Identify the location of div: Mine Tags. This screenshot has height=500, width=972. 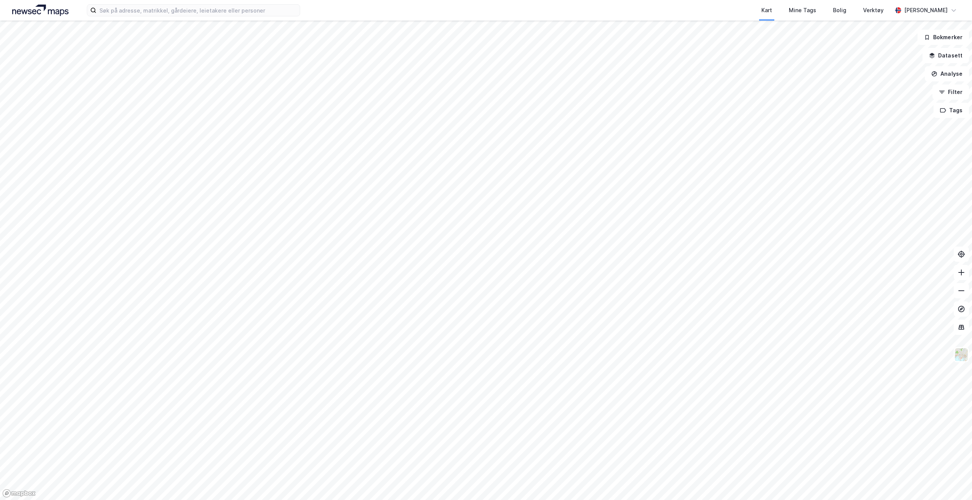
(802, 10).